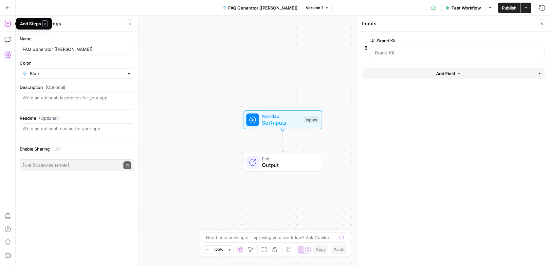  Describe the element at coordinates (283, 140) in the screenshot. I see `g: Edge from start to end` at that location.